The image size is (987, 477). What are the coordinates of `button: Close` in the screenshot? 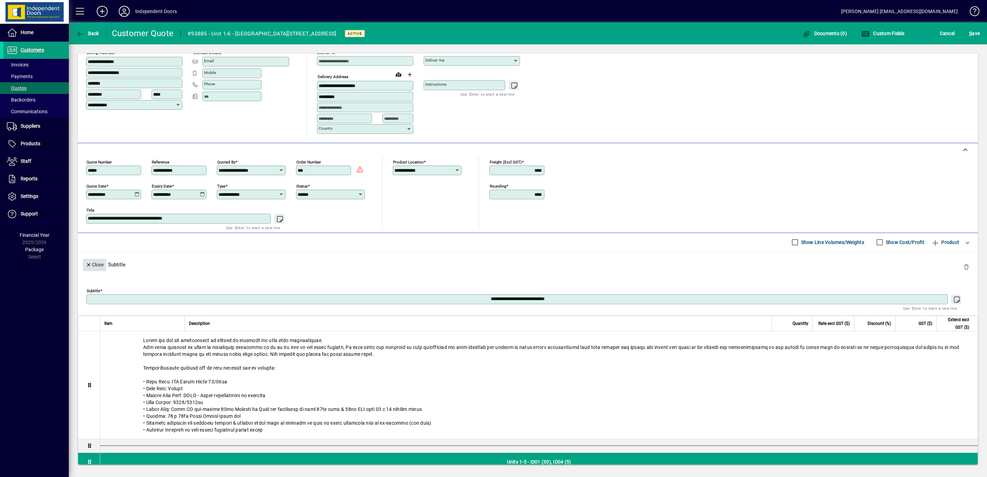 It's located at (95, 265).